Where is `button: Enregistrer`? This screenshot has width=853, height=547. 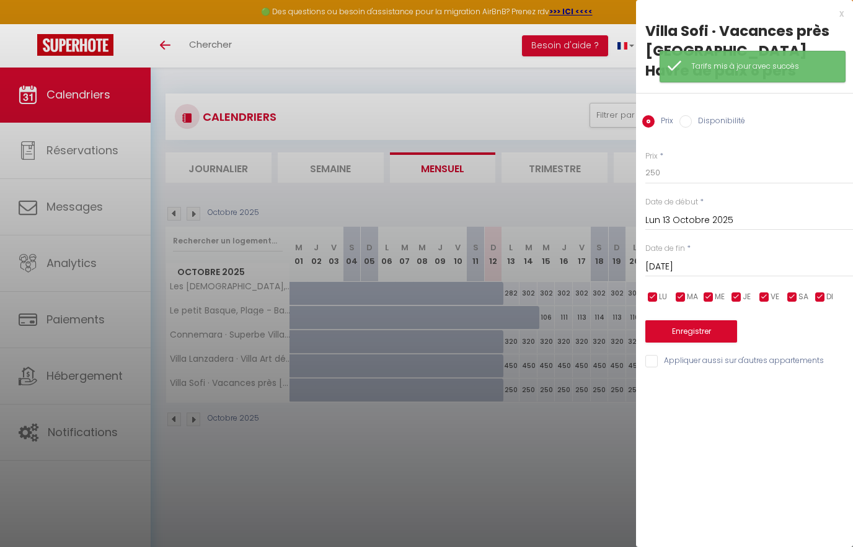
button: Enregistrer is located at coordinates (691, 332).